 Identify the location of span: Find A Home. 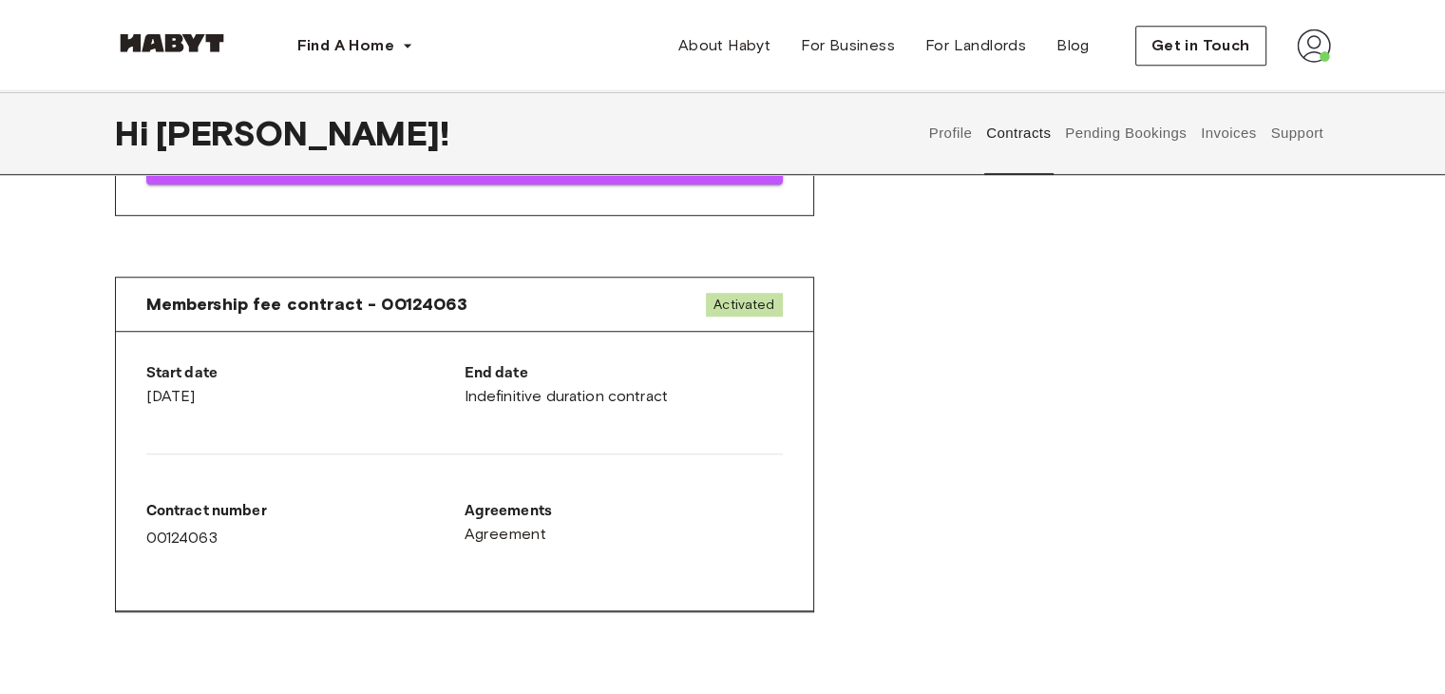
(346, 46).